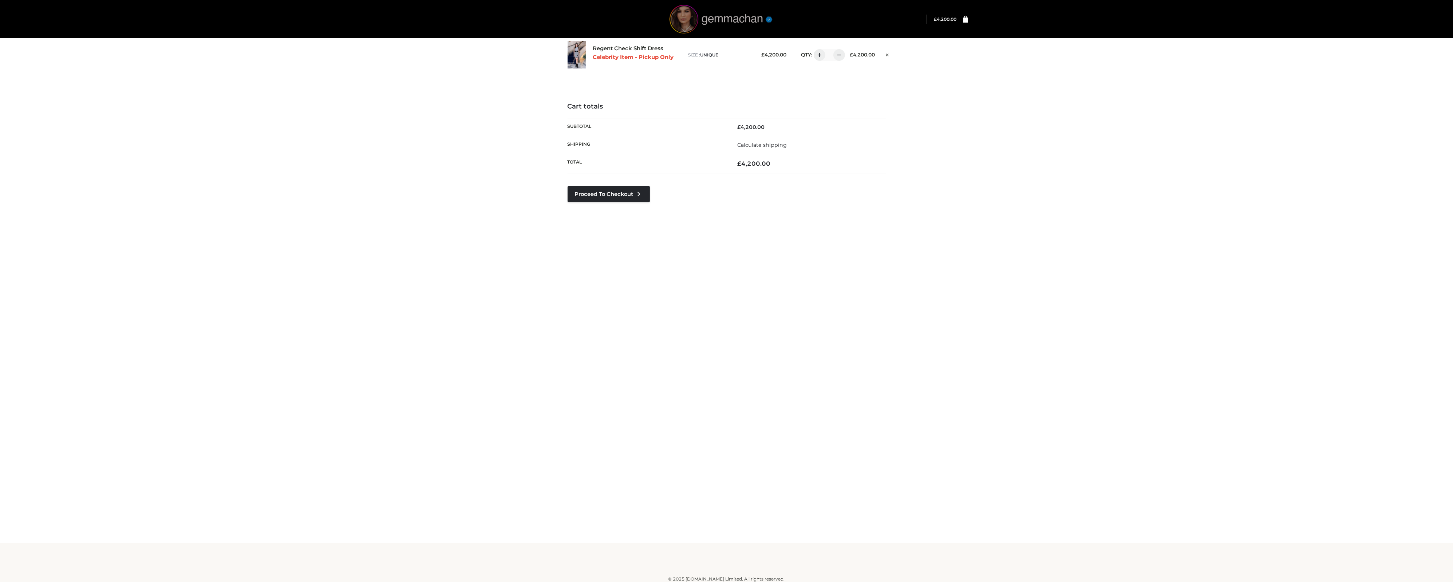 The width and height of the screenshot is (1453, 582). I want to click on a: Calculate shipping, so click(762, 145).